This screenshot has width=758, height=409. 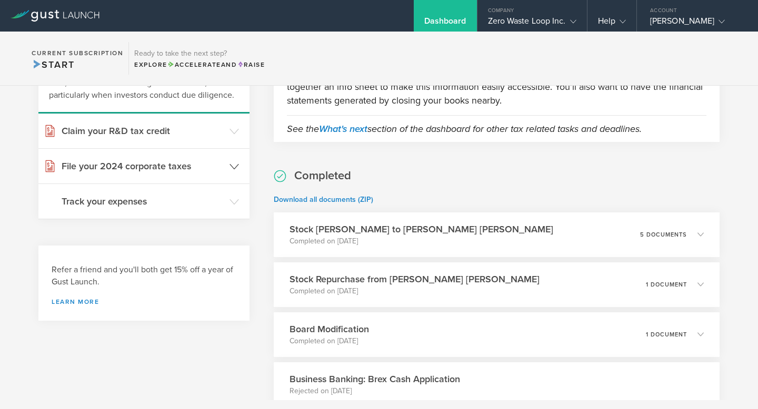 I want to click on div: Zero Waste Loop Inc., so click(x=532, y=24).